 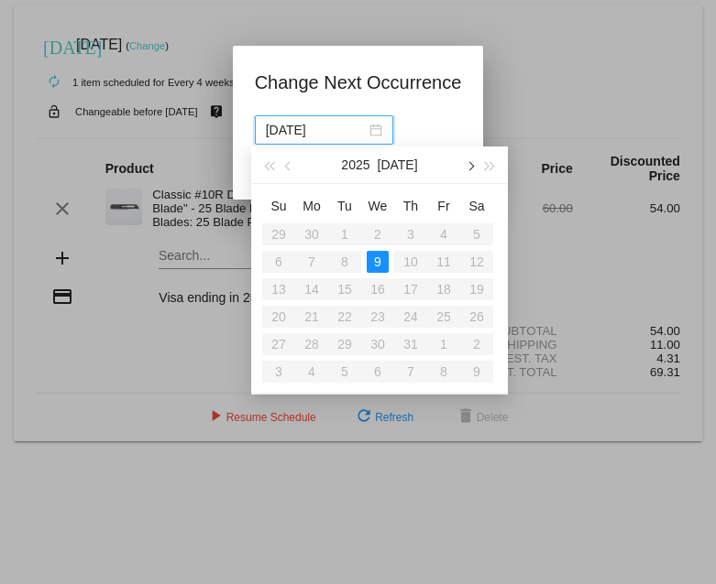 I want to click on button: Next year (Control + right), so click(x=490, y=165).